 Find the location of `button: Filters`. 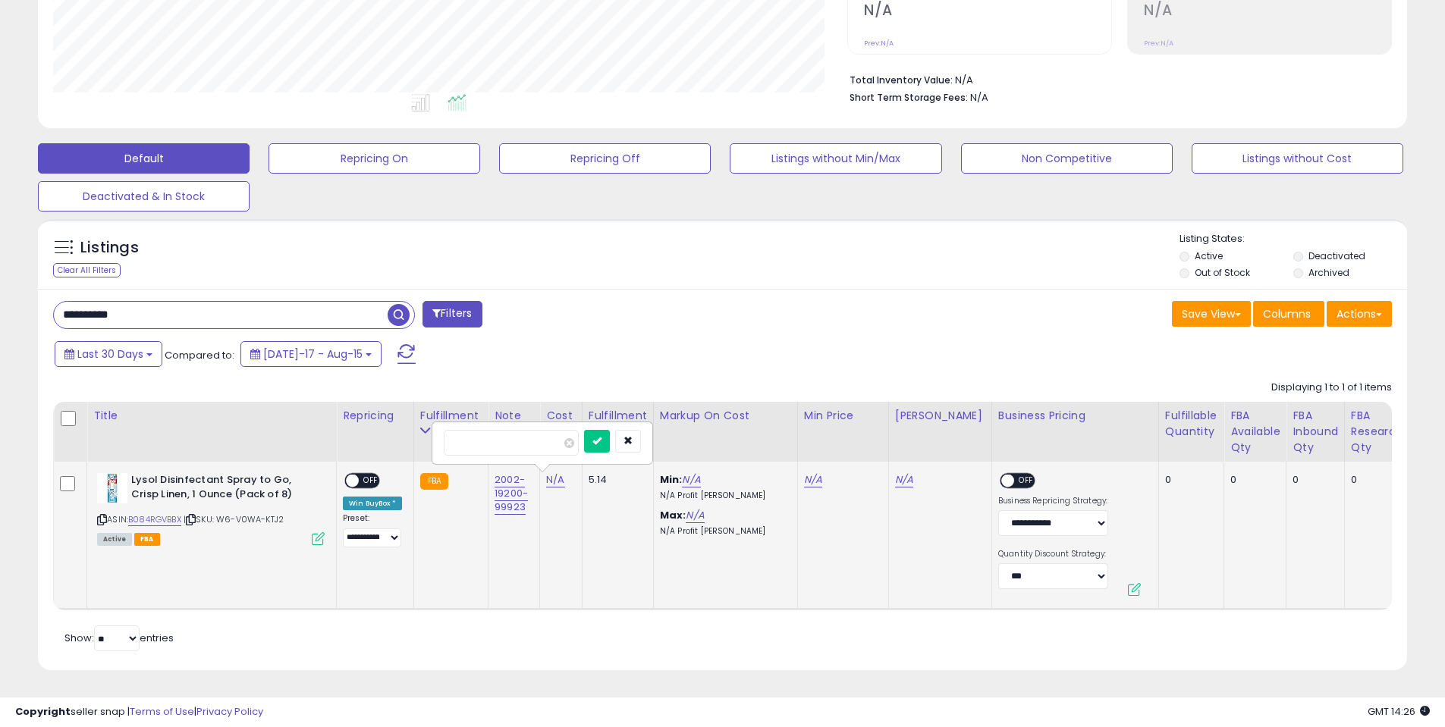

button: Filters is located at coordinates (452, 314).